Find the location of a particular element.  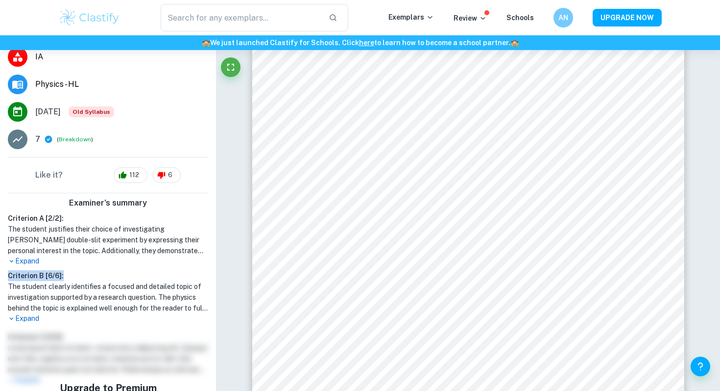

button: Breakdown is located at coordinates (75, 139).